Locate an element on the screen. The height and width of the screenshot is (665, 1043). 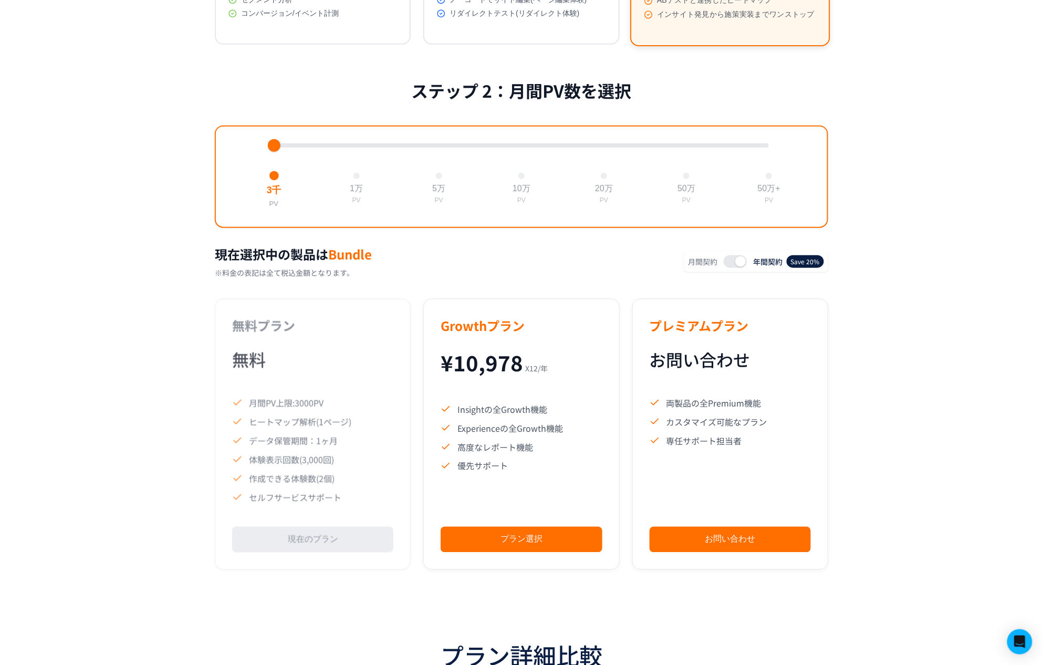
li: Experienceの全Growth機能 is located at coordinates (521, 428).